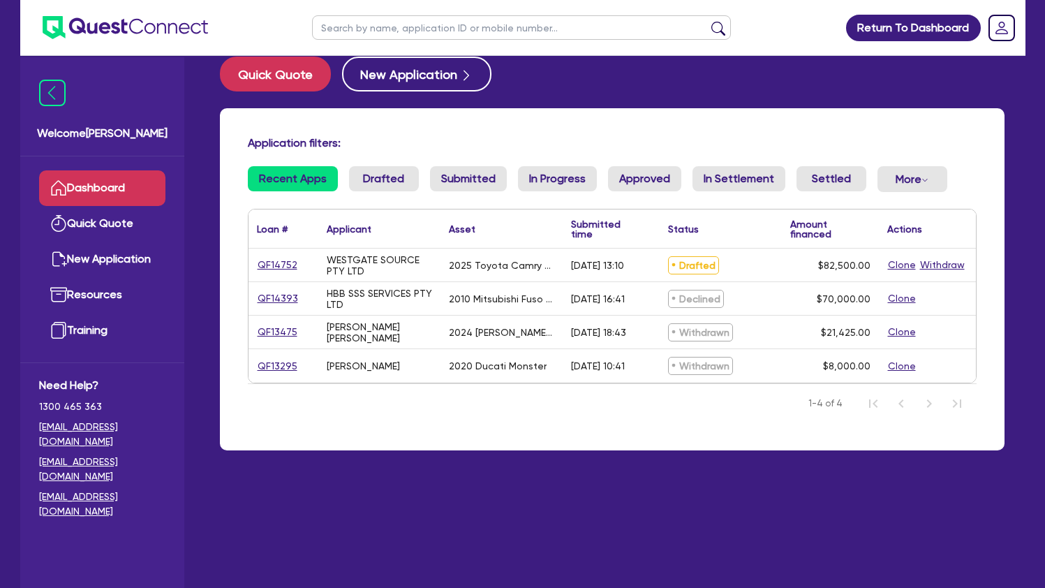 This screenshot has width=1045, height=588. Describe the element at coordinates (469, 179) in the screenshot. I see `a: Submitted` at that location.